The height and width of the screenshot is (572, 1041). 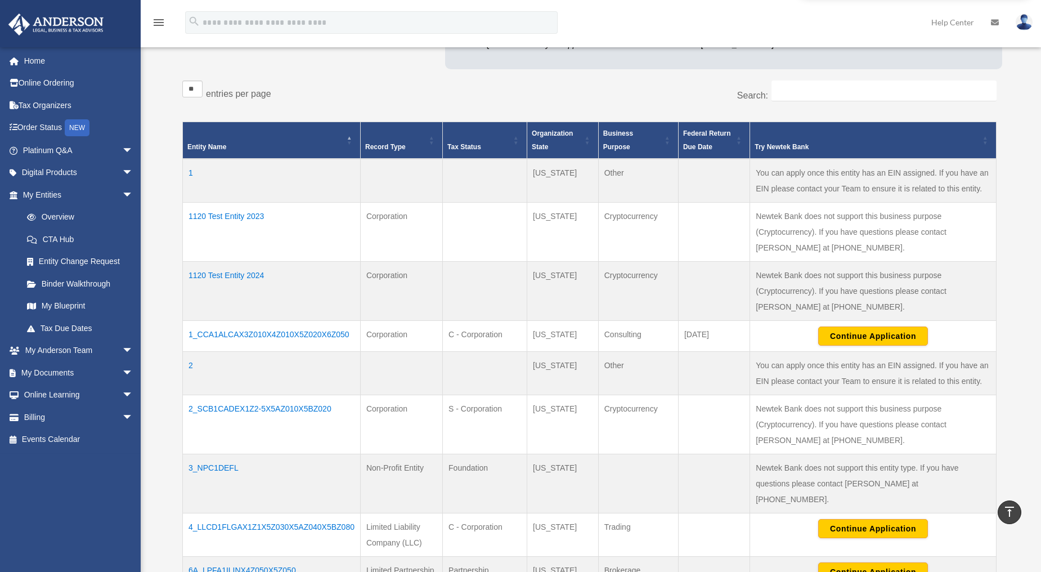 I want to click on span: Business Purpose, so click(x=618, y=140).